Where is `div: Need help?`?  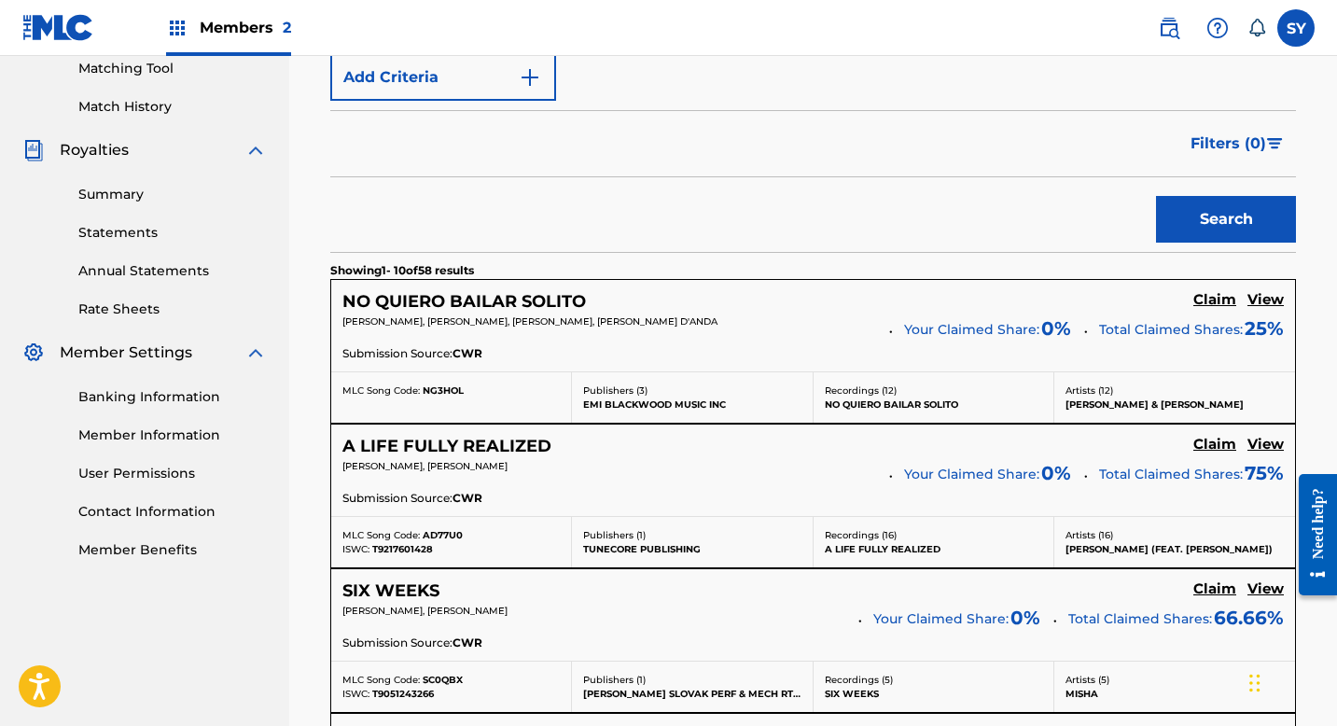 div: Need help? is located at coordinates (33, 63).